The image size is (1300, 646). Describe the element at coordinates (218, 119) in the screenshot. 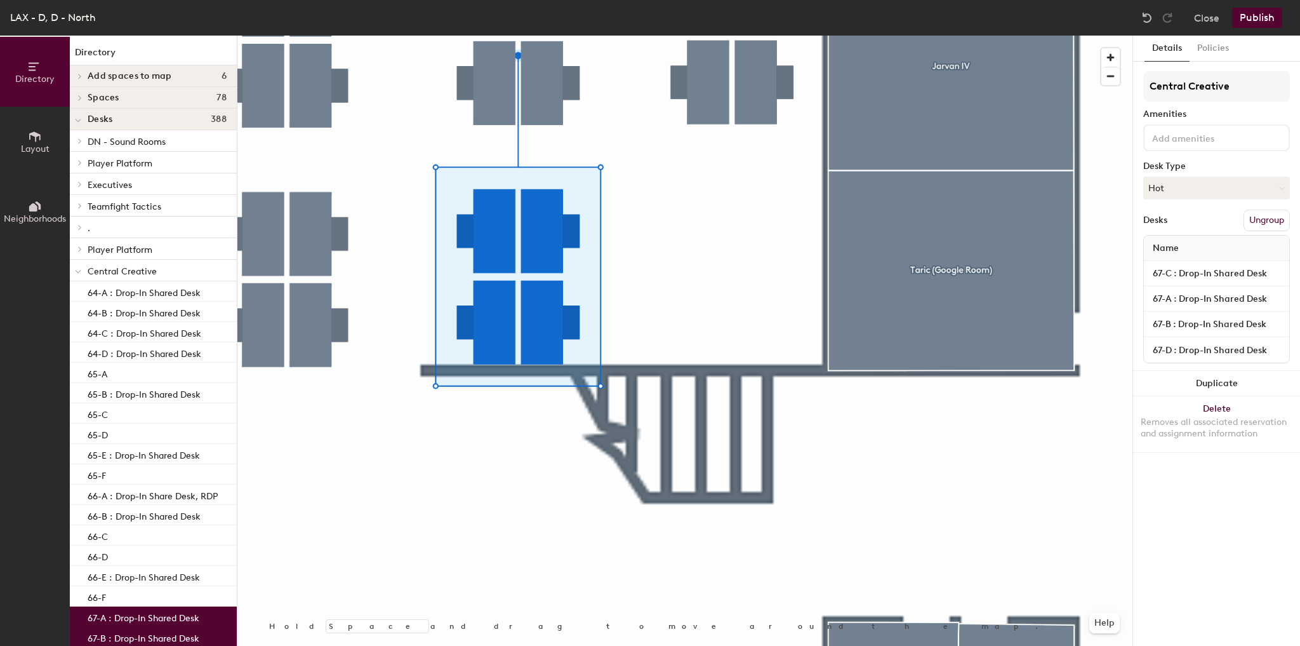

I see `span: 388` at that location.